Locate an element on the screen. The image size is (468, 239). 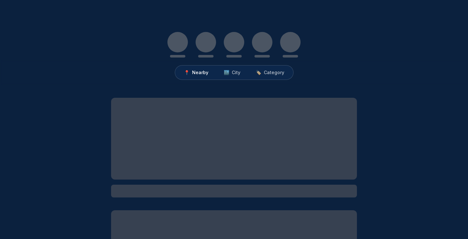
button: 🏙️City is located at coordinates (232, 73).